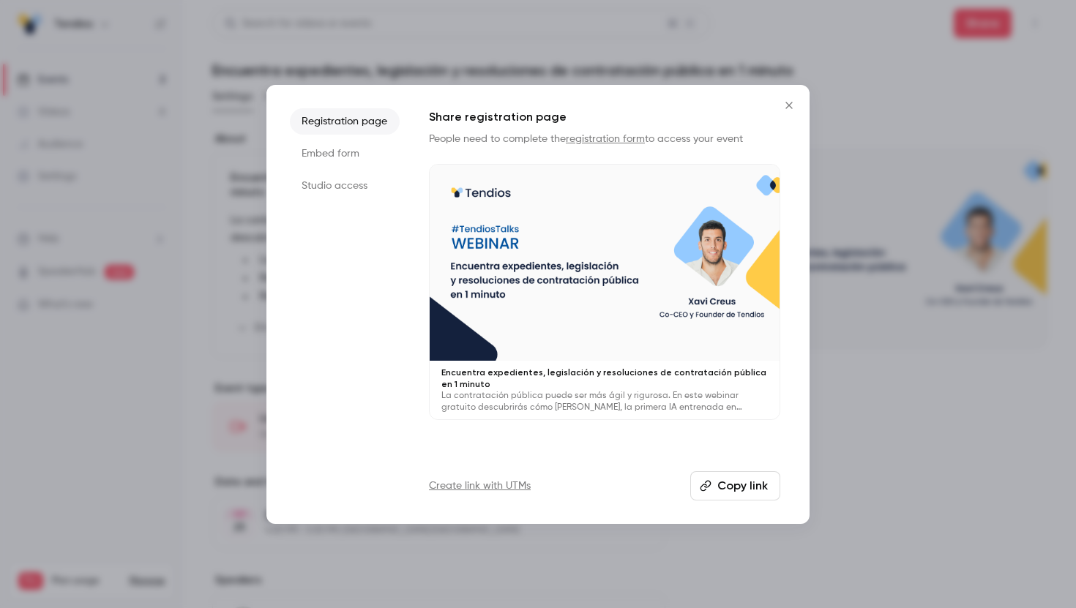 The height and width of the screenshot is (608, 1076). I want to click on li: Embed form, so click(345, 154).